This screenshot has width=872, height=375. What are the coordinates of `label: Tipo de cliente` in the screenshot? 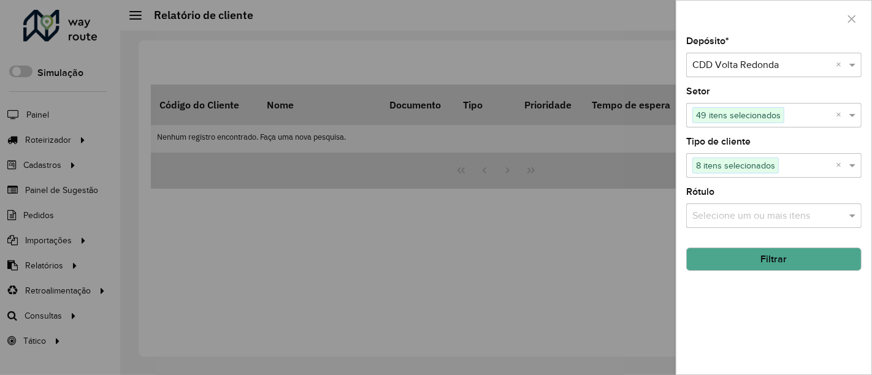 It's located at (718, 142).